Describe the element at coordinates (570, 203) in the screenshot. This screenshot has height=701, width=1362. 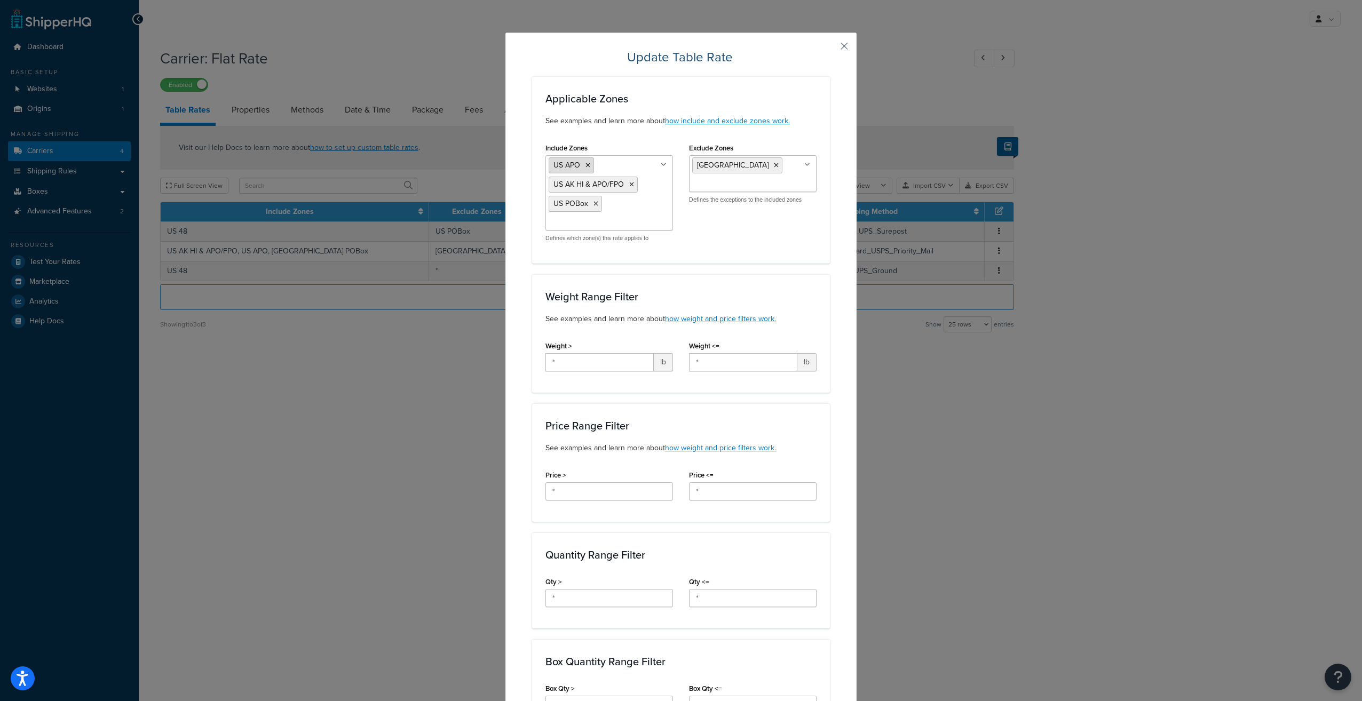
I see `span: US POBox` at that location.